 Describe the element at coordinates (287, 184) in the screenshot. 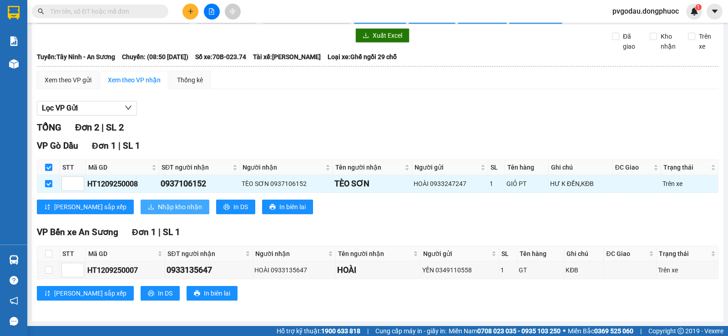

I see `div: TÈO SƠN 0937106152` at that location.